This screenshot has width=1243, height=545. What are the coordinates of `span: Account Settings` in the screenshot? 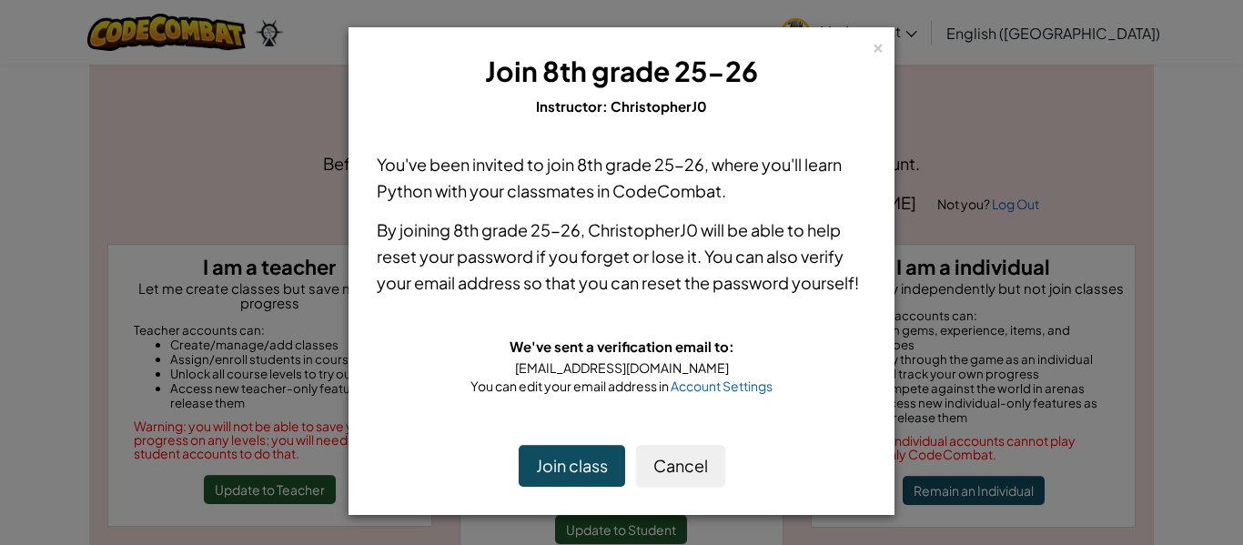 It's located at (722, 386).